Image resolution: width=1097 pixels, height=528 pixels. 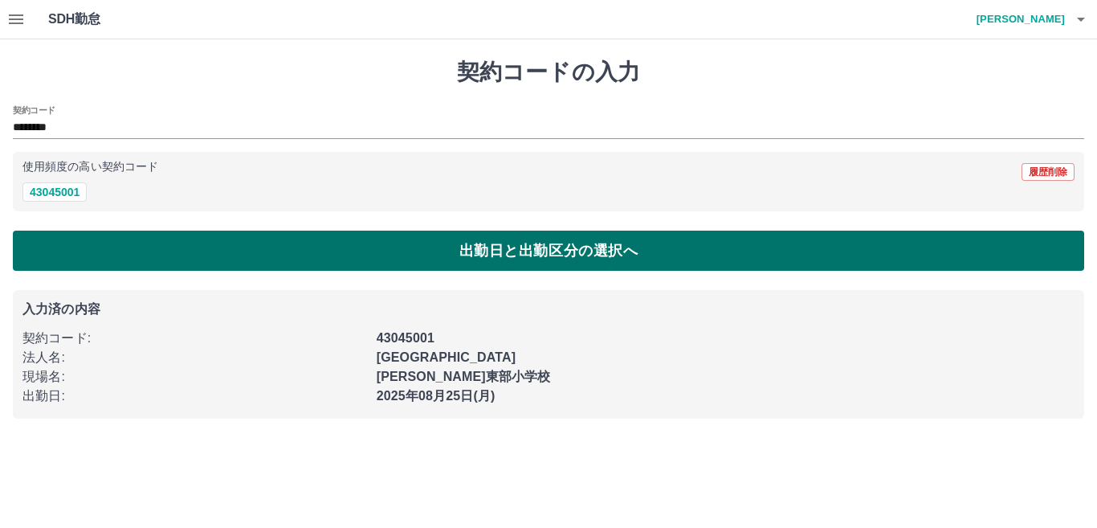 I want to click on p: 使用頻度の高い契約コード, so click(x=90, y=167).